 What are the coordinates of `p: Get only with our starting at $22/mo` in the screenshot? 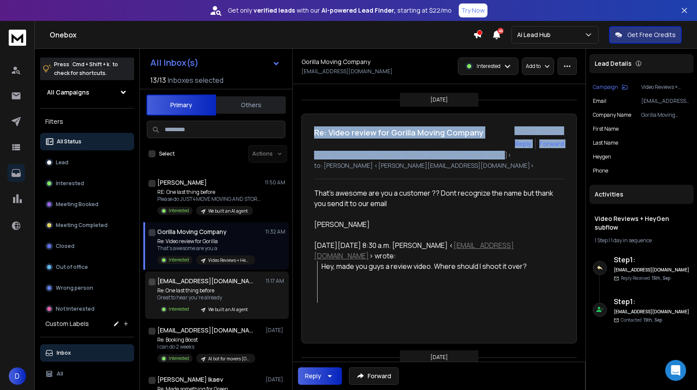 It's located at (340, 10).